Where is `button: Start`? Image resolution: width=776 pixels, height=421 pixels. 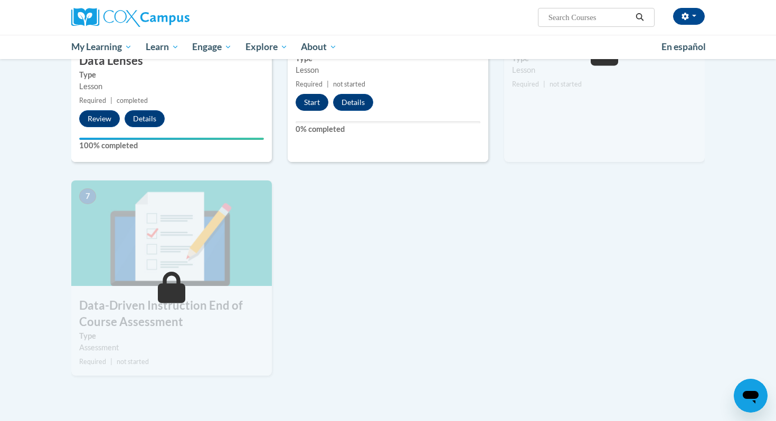
button: Start is located at coordinates (312, 102).